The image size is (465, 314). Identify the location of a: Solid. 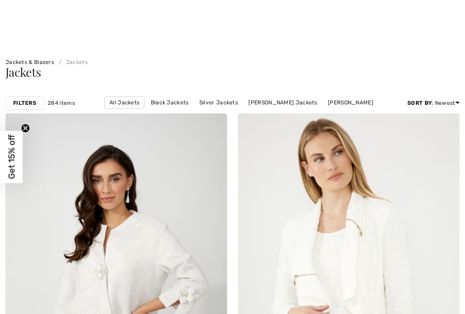
(225, 115).